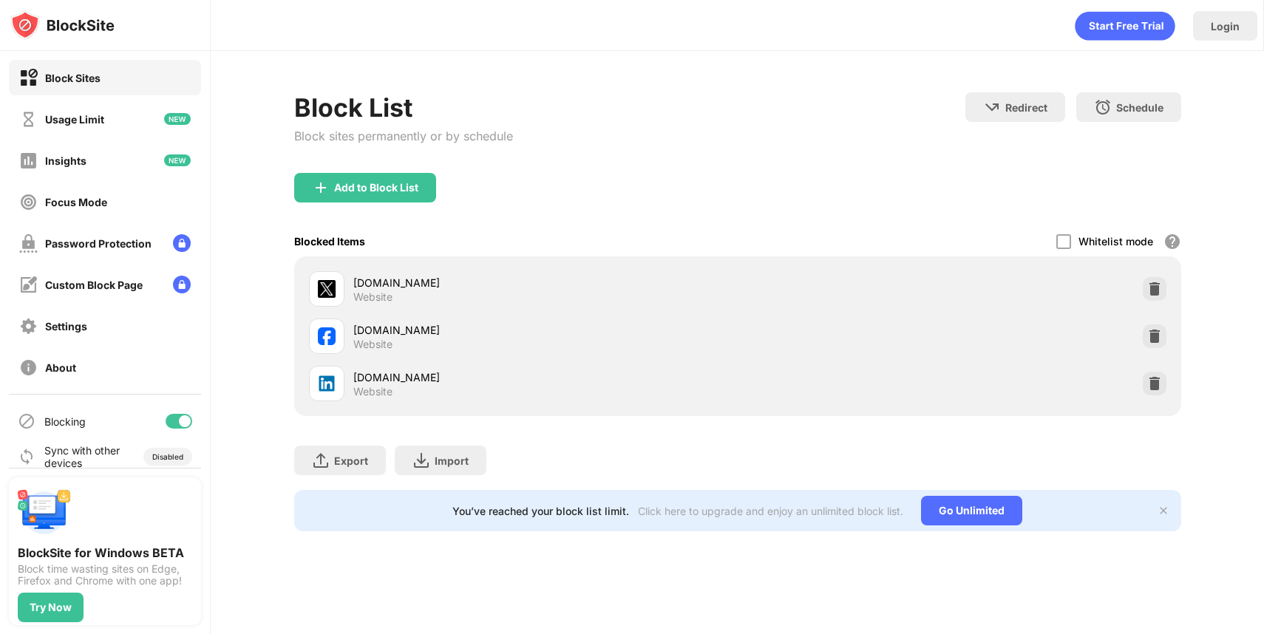 The width and height of the screenshot is (1264, 634). I want to click on div: Settings, so click(66, 326).